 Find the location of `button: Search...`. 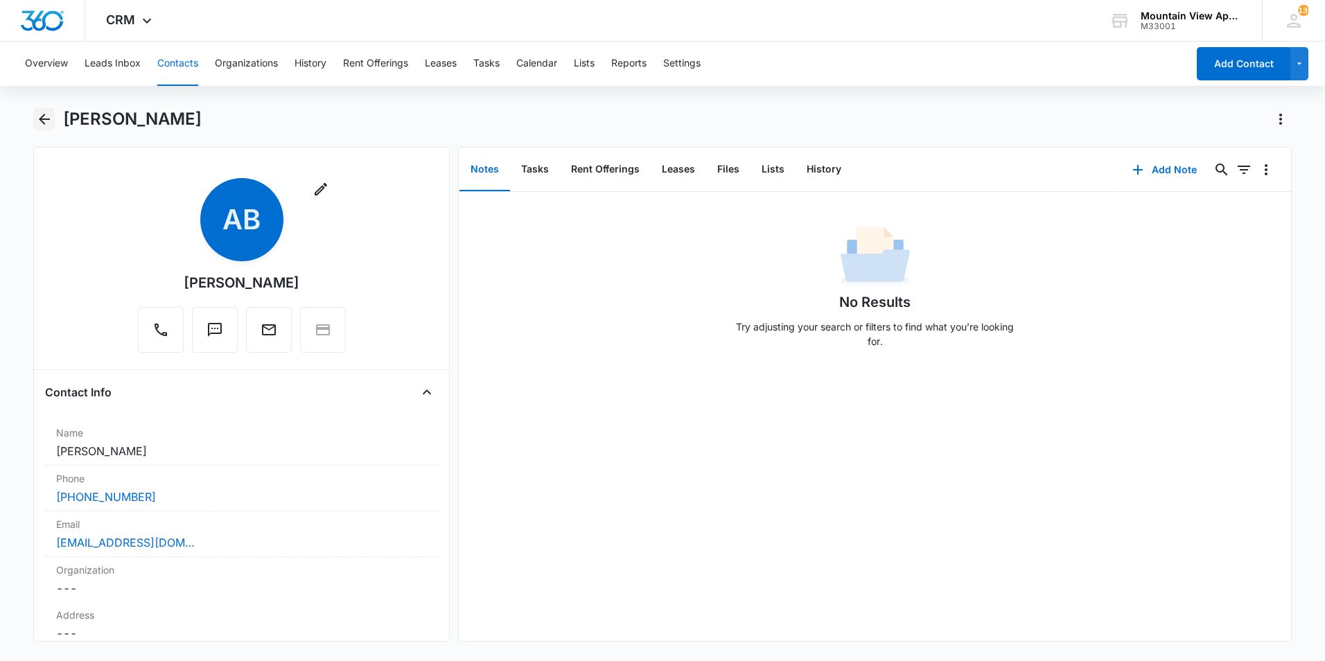

button: Search... is located at coordinates (1222, 170).